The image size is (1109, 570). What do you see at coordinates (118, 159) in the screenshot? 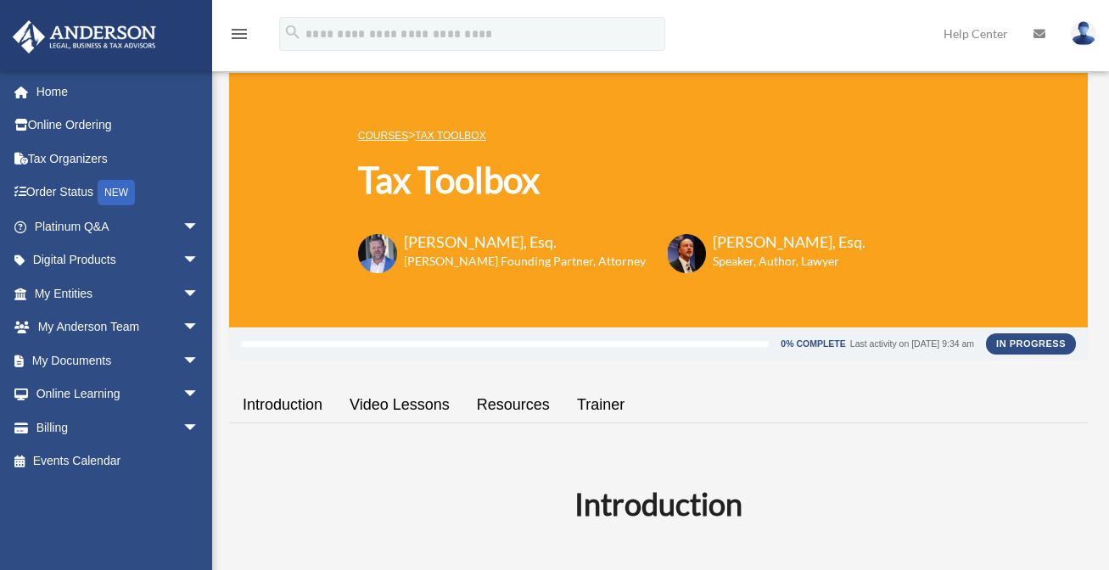
I see `a: Tax Organizers` at bounding box center [118, 159].